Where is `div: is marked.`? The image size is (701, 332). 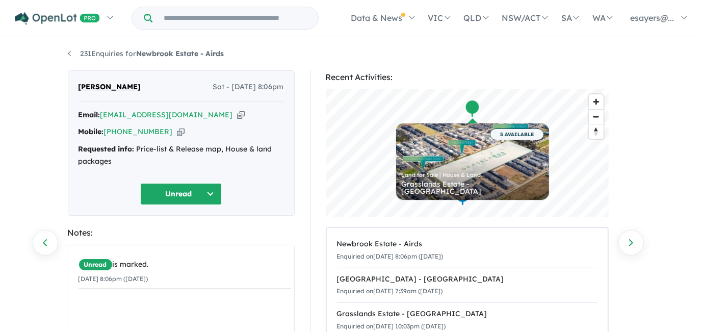 div: is marked. is located at coordinates (185, 265).